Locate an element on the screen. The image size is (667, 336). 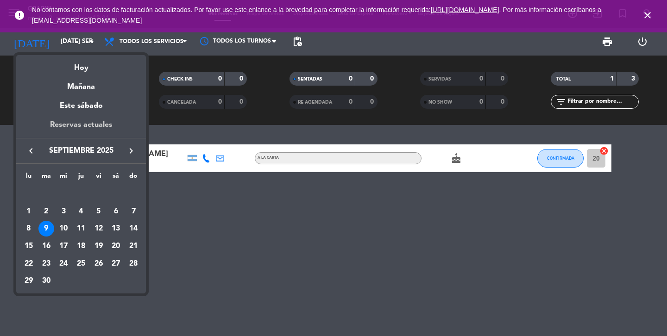
td: 28 de septiembre de 2025 is located at coordinates (133, 264).